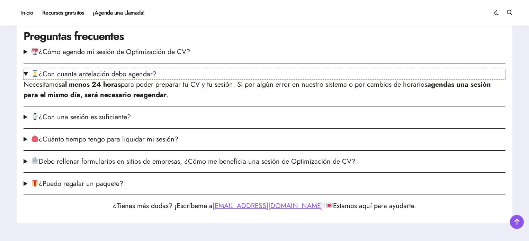 Image resolution: width=529 pixels, height=241 pixels. What do you see at coordinates (265, 206) in the screenshot?
I see `p: ¿Tienes más dudas? ¡Escríbeme a ! Estamos aquí para ayudarte.` at bounding box center [265, 206].